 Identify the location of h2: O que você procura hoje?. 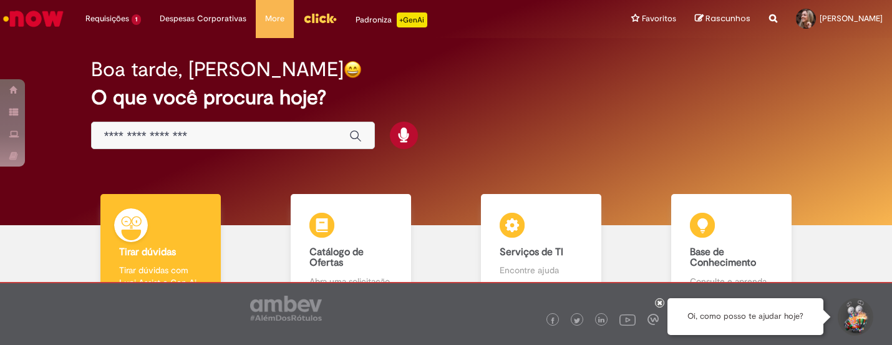
(446, 97).